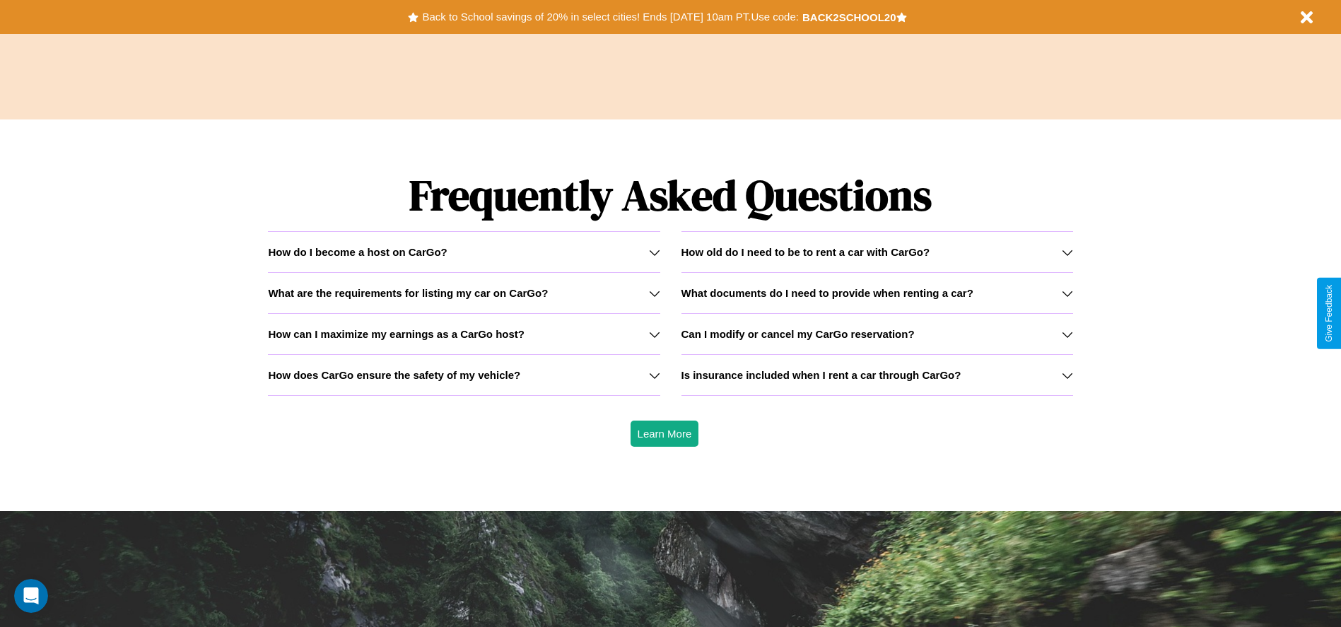 The height and width of the screenshot is (627, 1341). What do you see at coordinates (670, 195) in the screenshot?
I see `h1: Frequently Asked Questions` at bounding box center [670, 195].